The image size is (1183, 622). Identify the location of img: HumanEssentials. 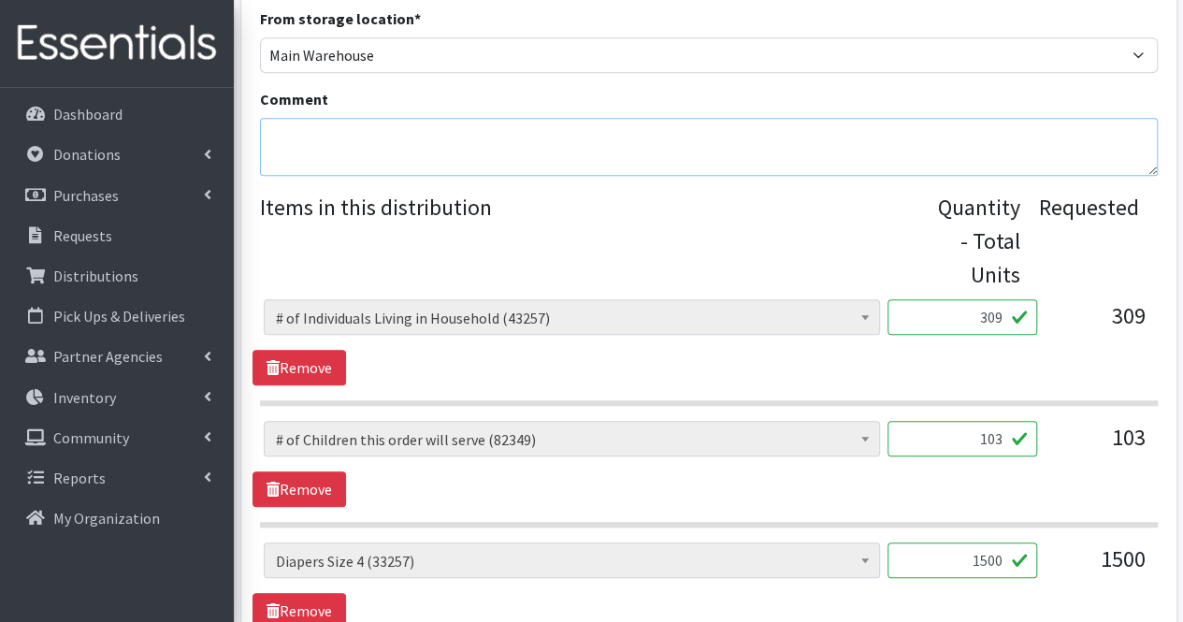
(117, 43).